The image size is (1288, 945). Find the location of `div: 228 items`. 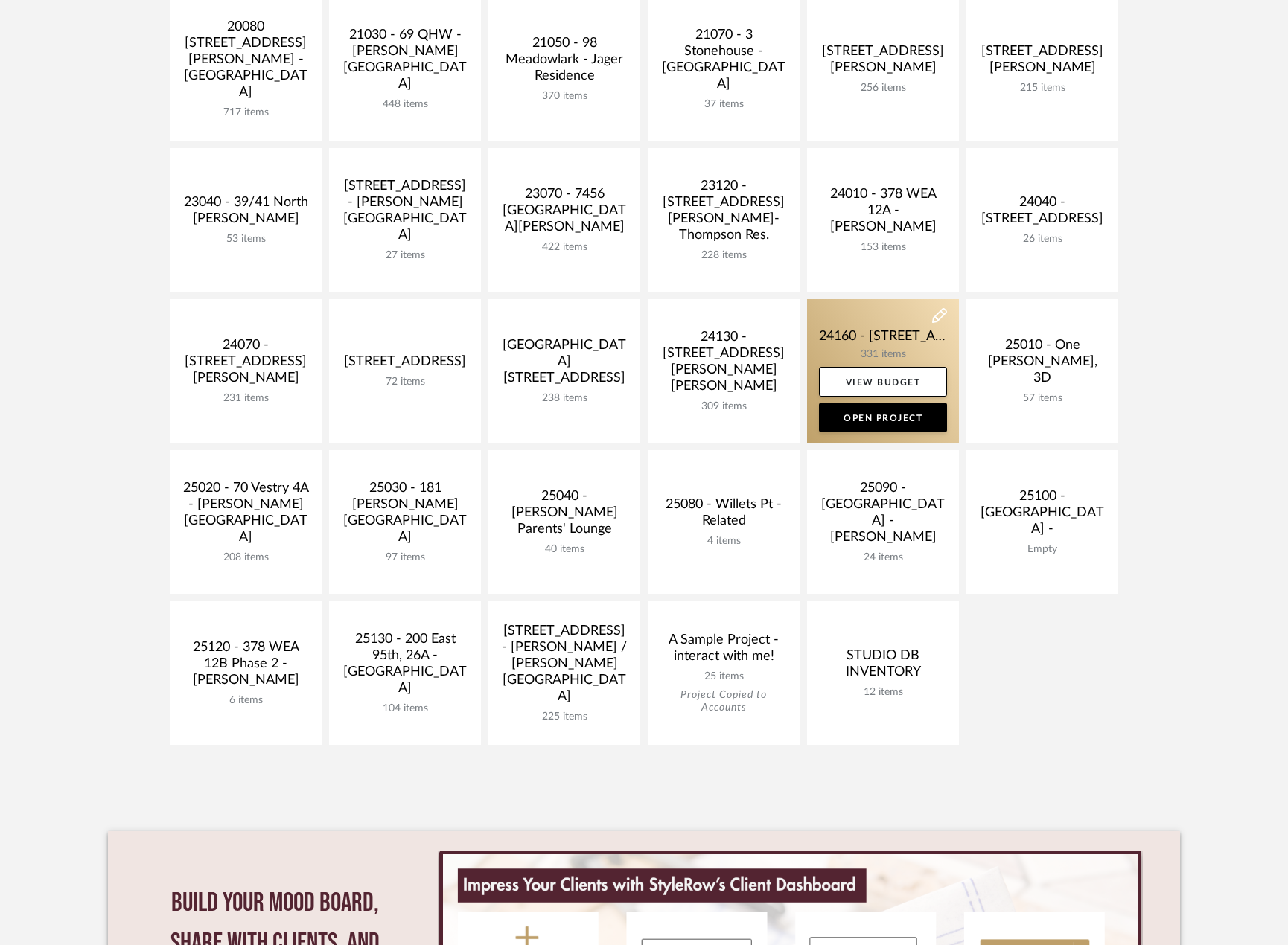

div: 228 items is located at coordinates (723, 255).